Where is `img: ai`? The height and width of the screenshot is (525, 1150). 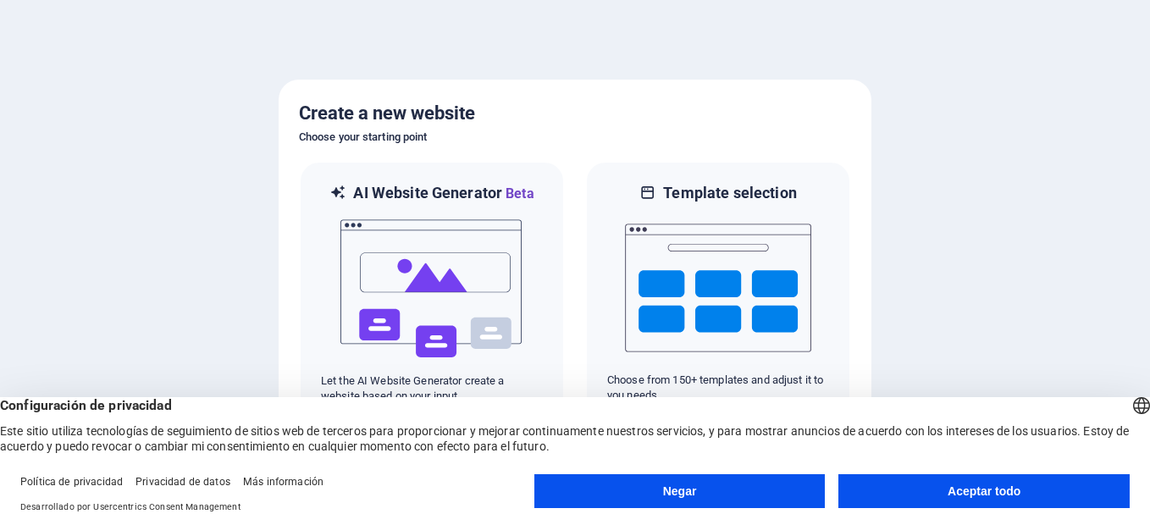
img: ai is located at coordinates (432, 289).